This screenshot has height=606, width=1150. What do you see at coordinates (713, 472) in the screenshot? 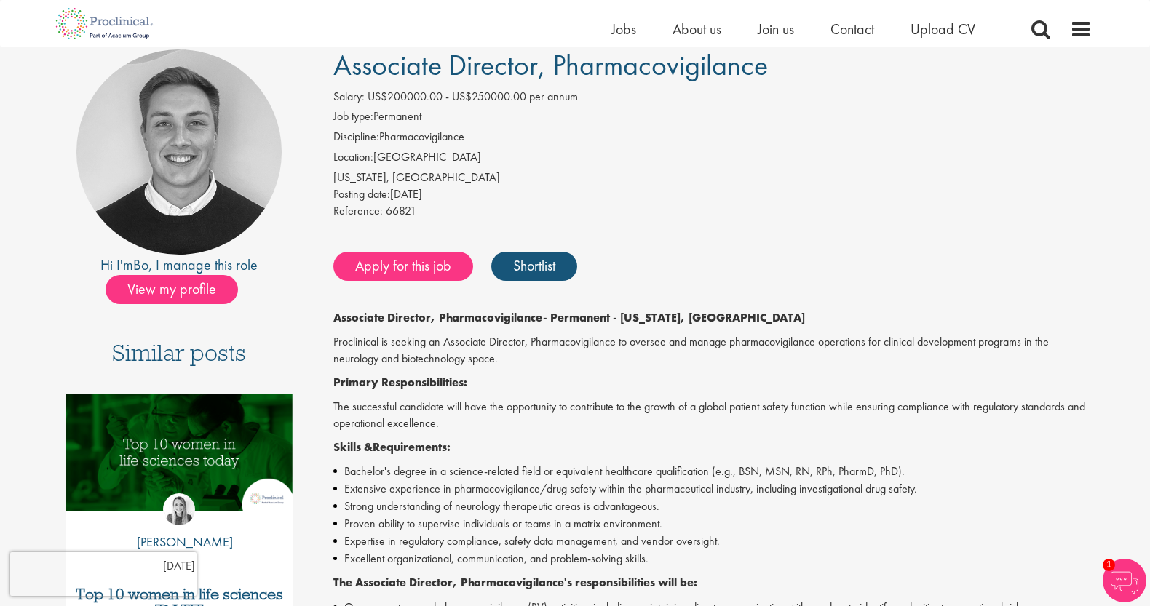
I see `li: Bachelor's degree in a science-related field or equivalent healthcare qualification (e.g., BSN, M...` at bounding box center [713, 472].